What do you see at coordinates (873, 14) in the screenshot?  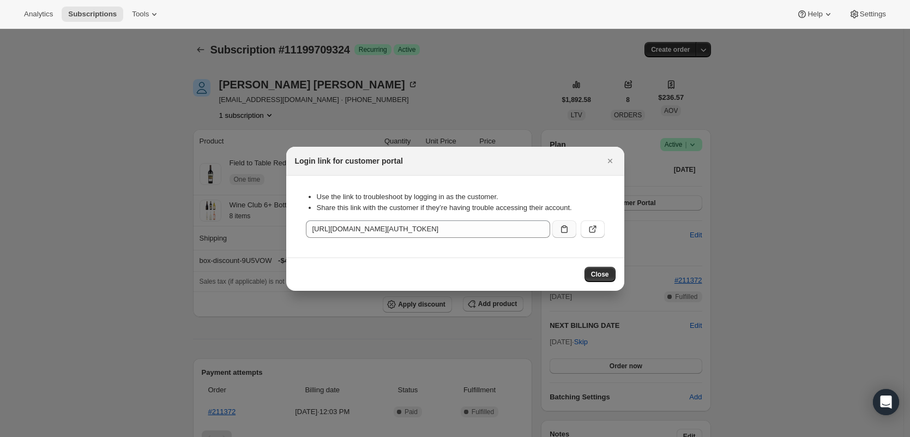 I see `span: Settings` at bounding box center [873, 14].